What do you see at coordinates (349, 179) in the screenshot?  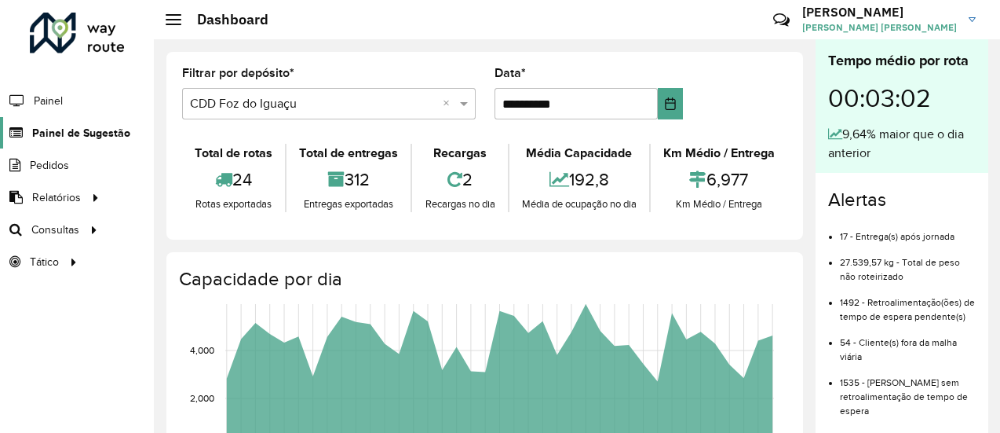 I see `div: 312` at bounding box center [349, 179].